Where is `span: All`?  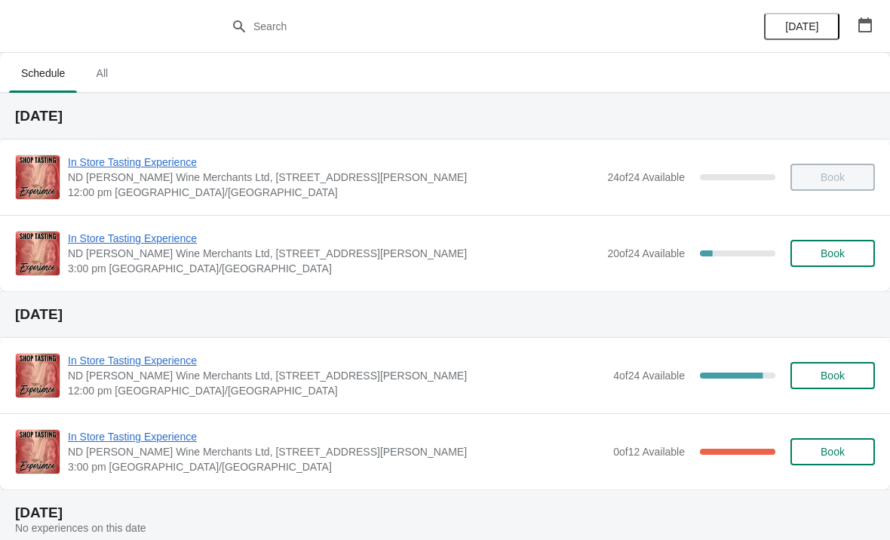
span: All is located at coordinates (102, 73).